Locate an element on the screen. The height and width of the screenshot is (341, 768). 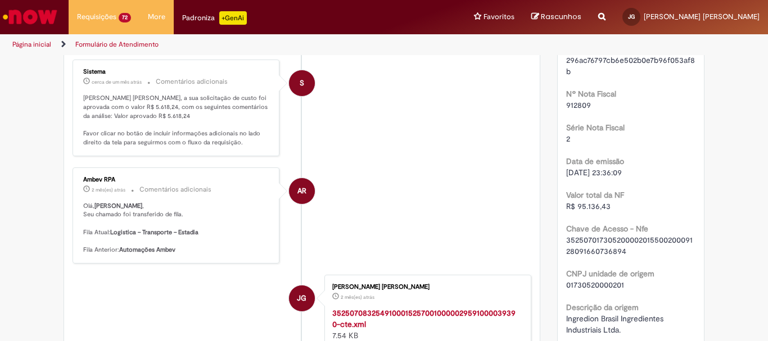
p: Olá, , Seu chamado foi transferido de fila. Fila Atual: Fila Anterior: is located at coordinates (177, 228).